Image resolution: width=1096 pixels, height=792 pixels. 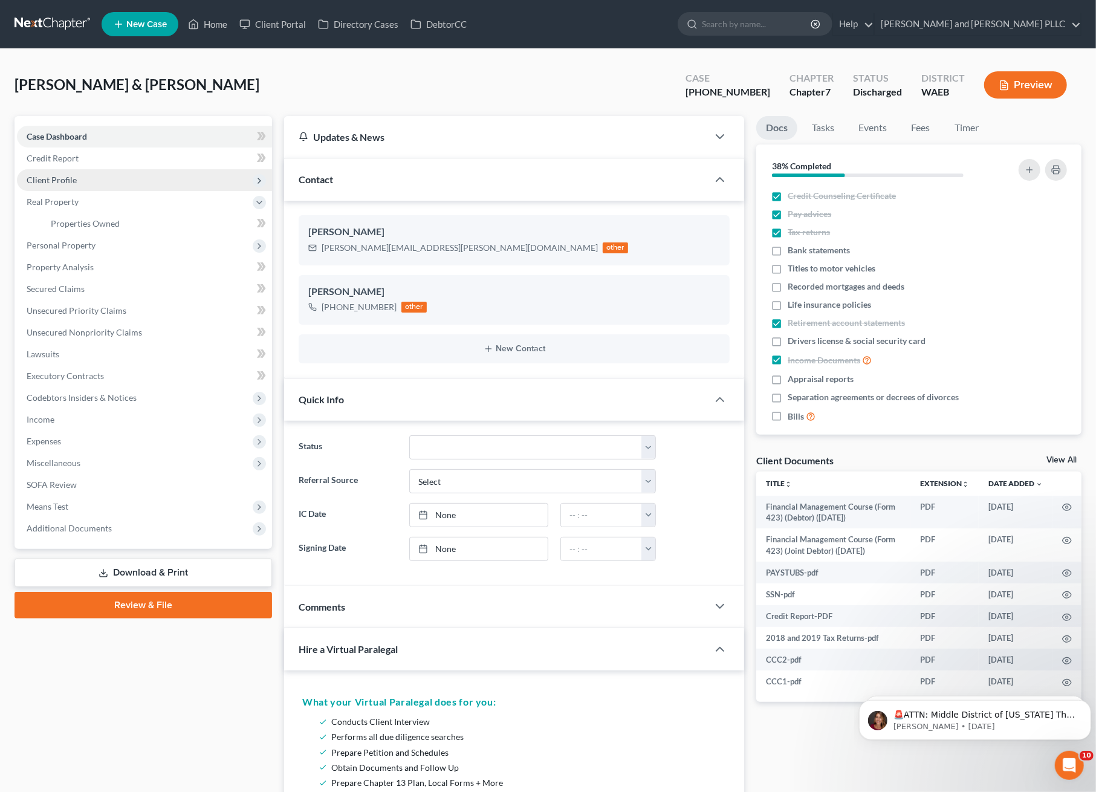 What do you see at coordinates (47, 506) in the screenshot?
I see `span: Means Test` at bounding box center [47, 506].